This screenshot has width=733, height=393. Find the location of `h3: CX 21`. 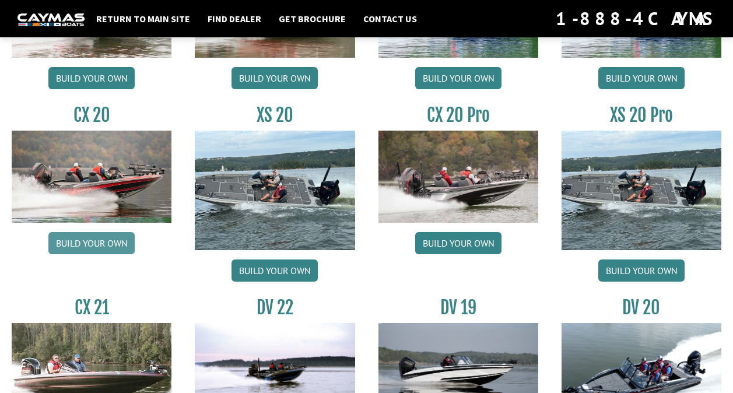

h3: CX 21 is located at coordinates (92, 307).